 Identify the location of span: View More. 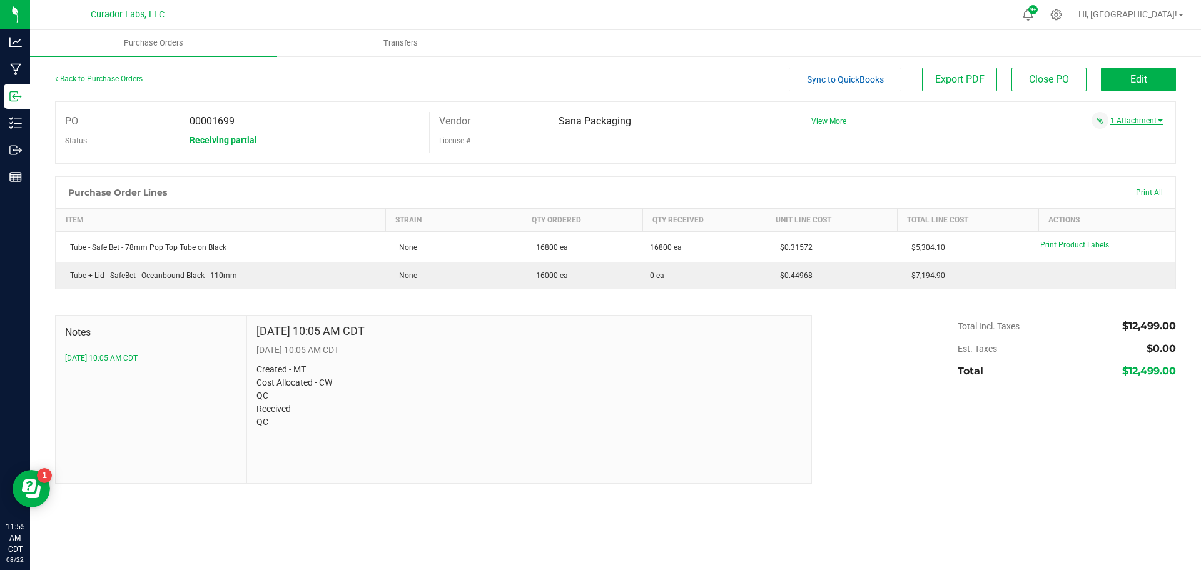
(829, 121).